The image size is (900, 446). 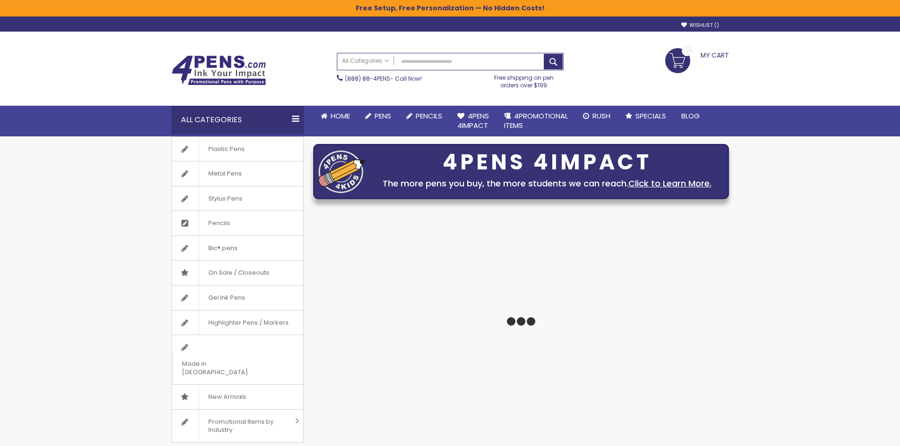 What do you see at coordinates (238, 323) in the screenshot?
I see `a: Highlighter Pens / Markers` at bounding box center [238, 323].